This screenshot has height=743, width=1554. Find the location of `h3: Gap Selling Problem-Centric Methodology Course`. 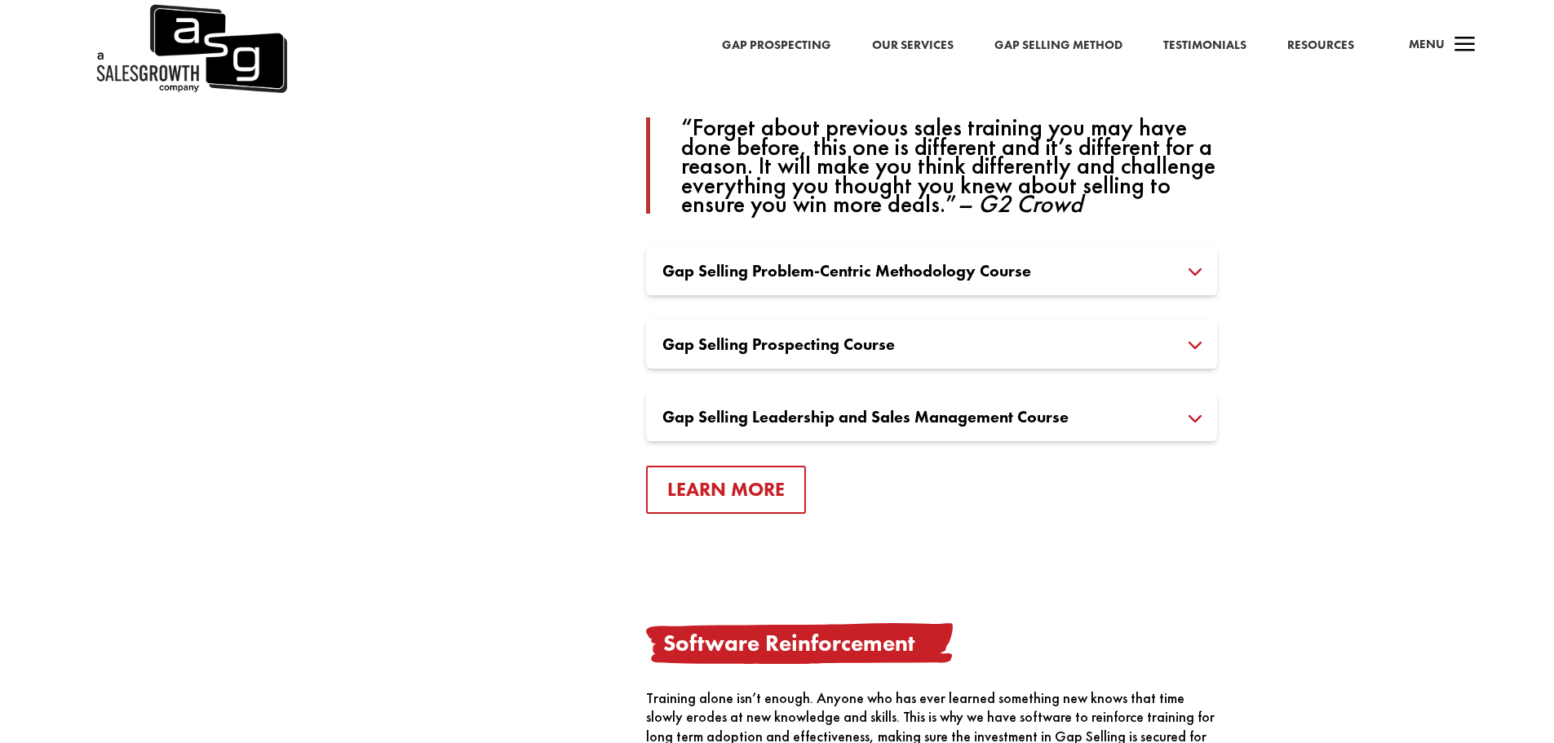

h3: Gap Selling Problem-Centric Methodology Course is located at coordinates (932, 271).